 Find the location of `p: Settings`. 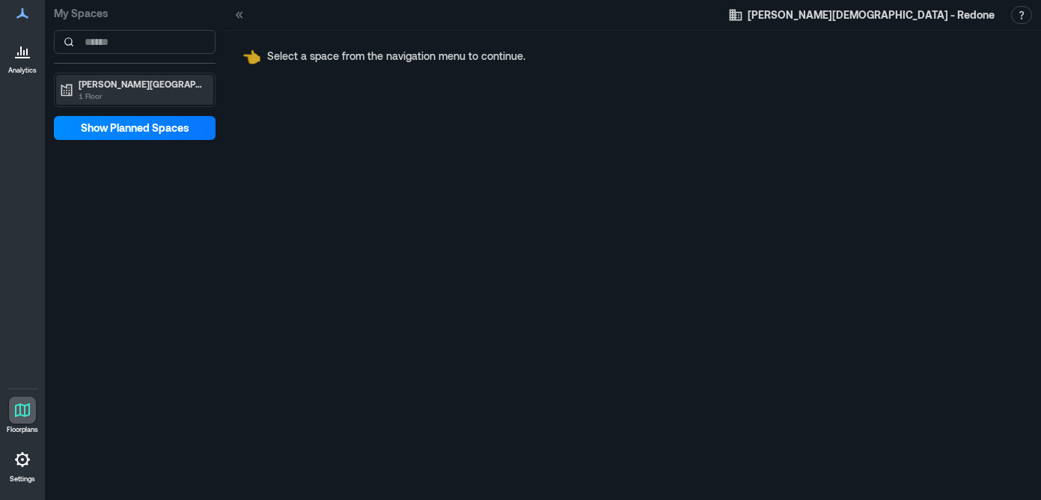

p: Settings is located at coordinates (22, 479).